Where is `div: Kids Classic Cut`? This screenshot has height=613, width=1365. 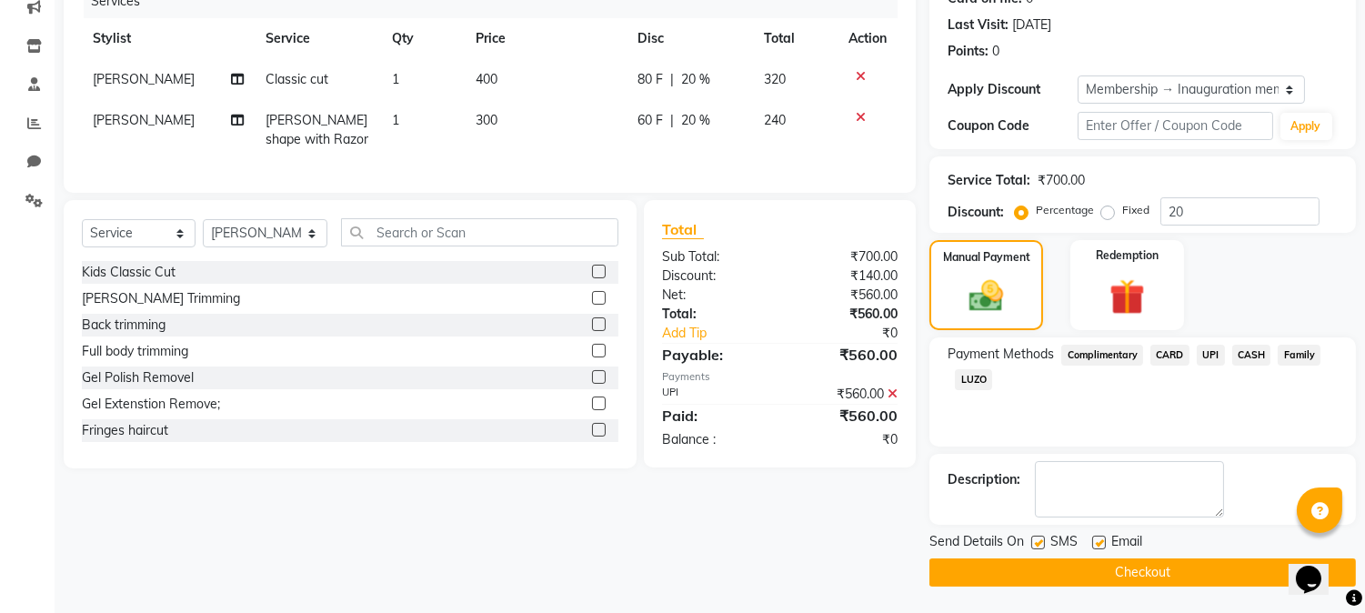 div: Kids Classic Cut is located at coordinates (128, 272).